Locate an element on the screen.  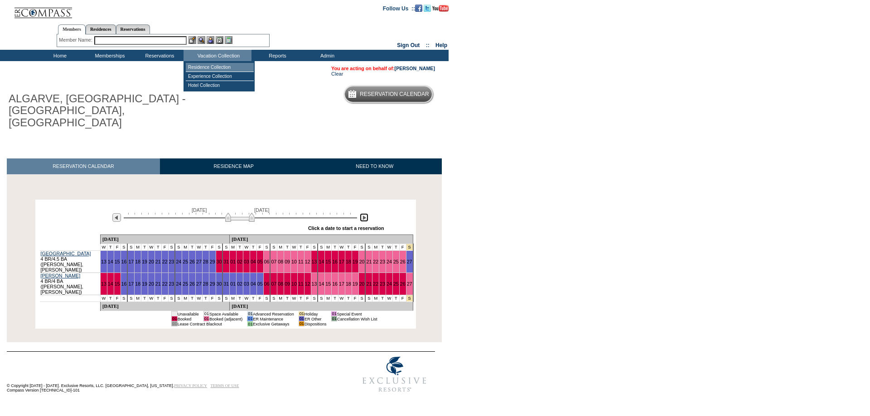
a: PRIVACY POLICY is located at coordinates (190, 386).